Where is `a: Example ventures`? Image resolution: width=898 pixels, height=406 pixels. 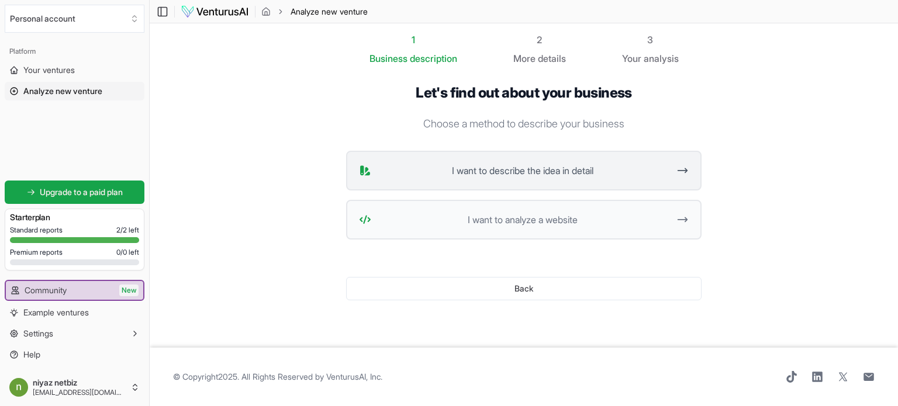 a: Example ventures is located at coordinates (74, 313).